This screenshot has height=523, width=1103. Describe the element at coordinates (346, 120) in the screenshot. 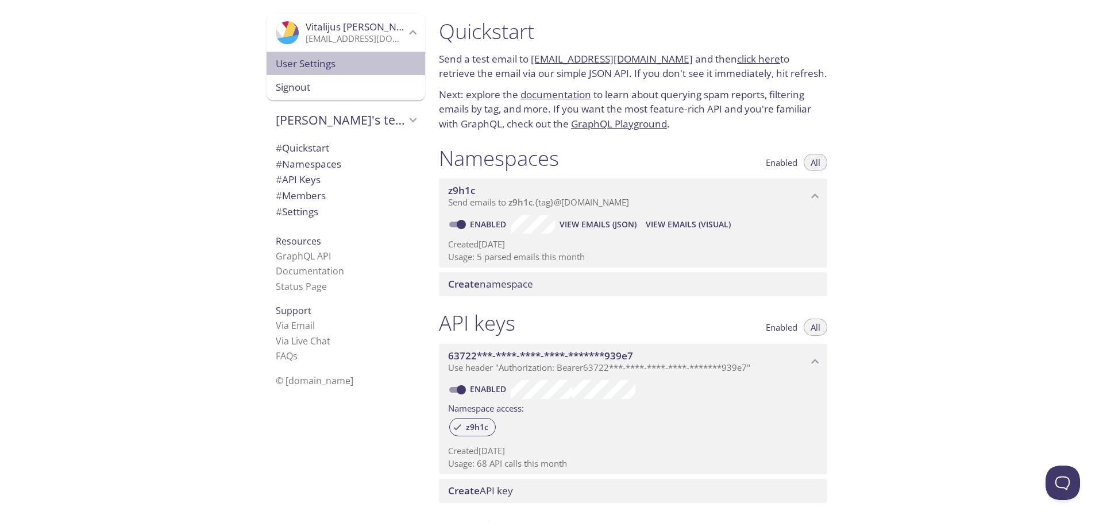

I see `div: Vitalijus's team` at that location.